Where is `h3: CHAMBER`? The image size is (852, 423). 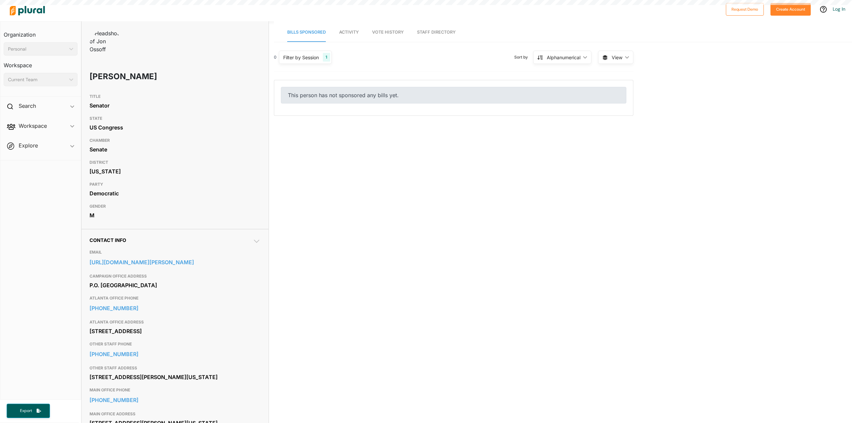 h3: CHAMBER is located at coordinates (175, 140).